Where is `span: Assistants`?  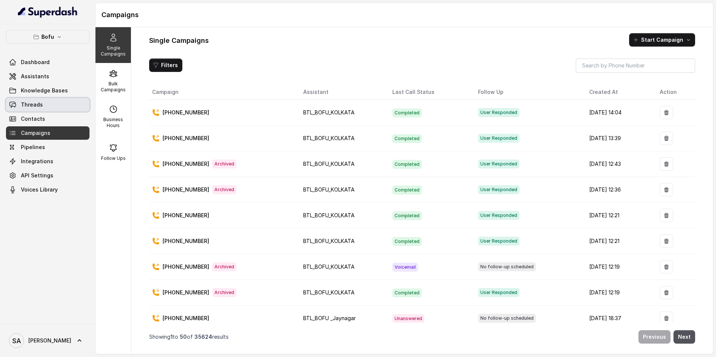
span: Assistants is located at coordinates (35, 76).